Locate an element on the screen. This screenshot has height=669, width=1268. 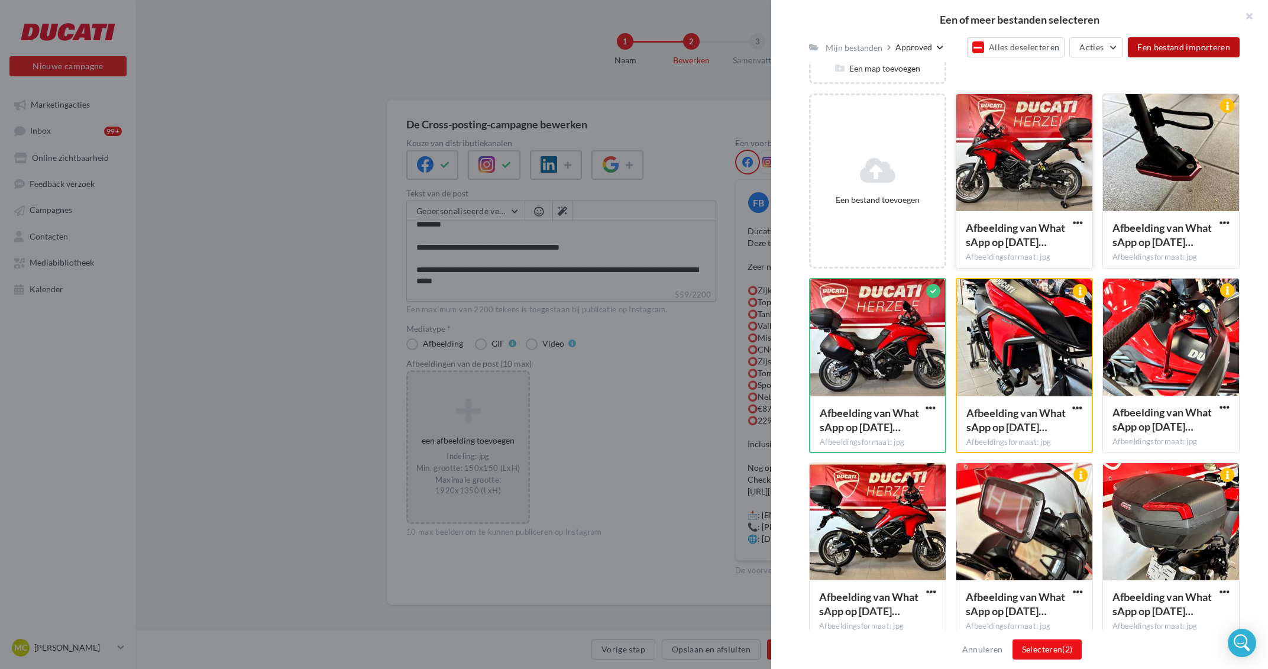
button: Een bestand importeren is located at coordinates (1184, 47).